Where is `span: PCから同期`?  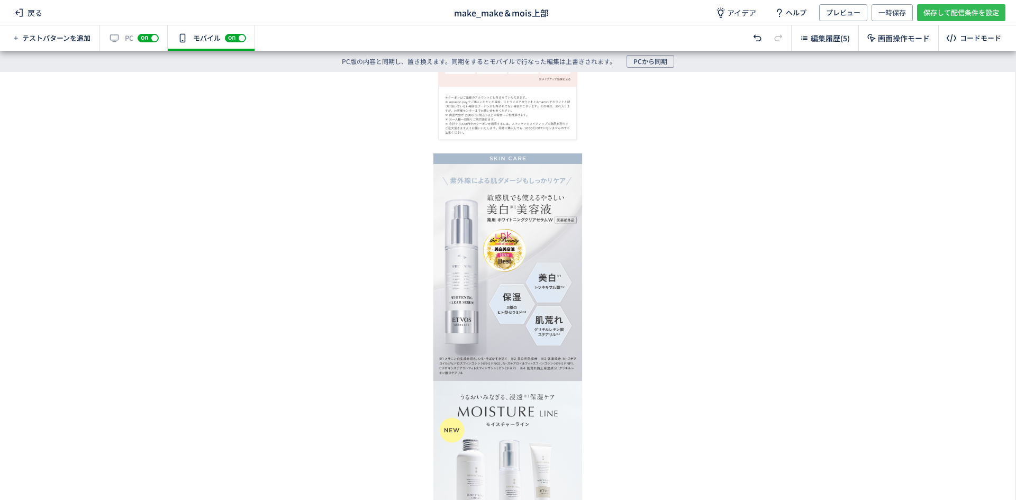 span: PCから同期 is located at coordinates (651, 61).